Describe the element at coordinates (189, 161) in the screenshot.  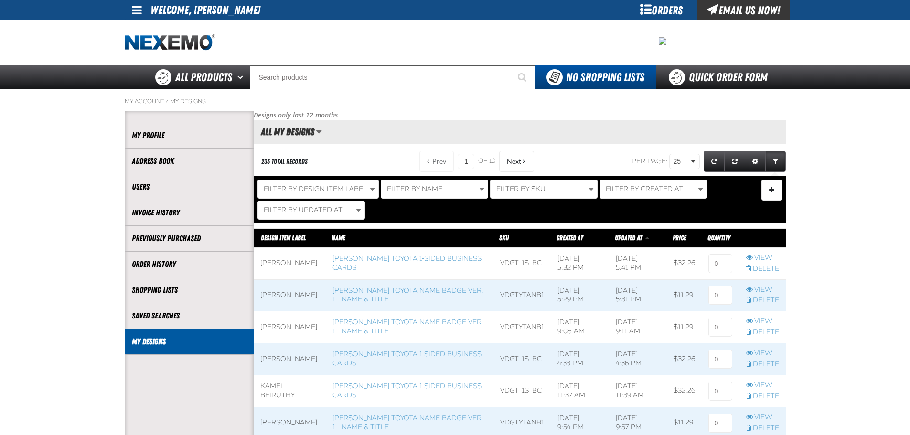
I see `a: Address Book` at that location.